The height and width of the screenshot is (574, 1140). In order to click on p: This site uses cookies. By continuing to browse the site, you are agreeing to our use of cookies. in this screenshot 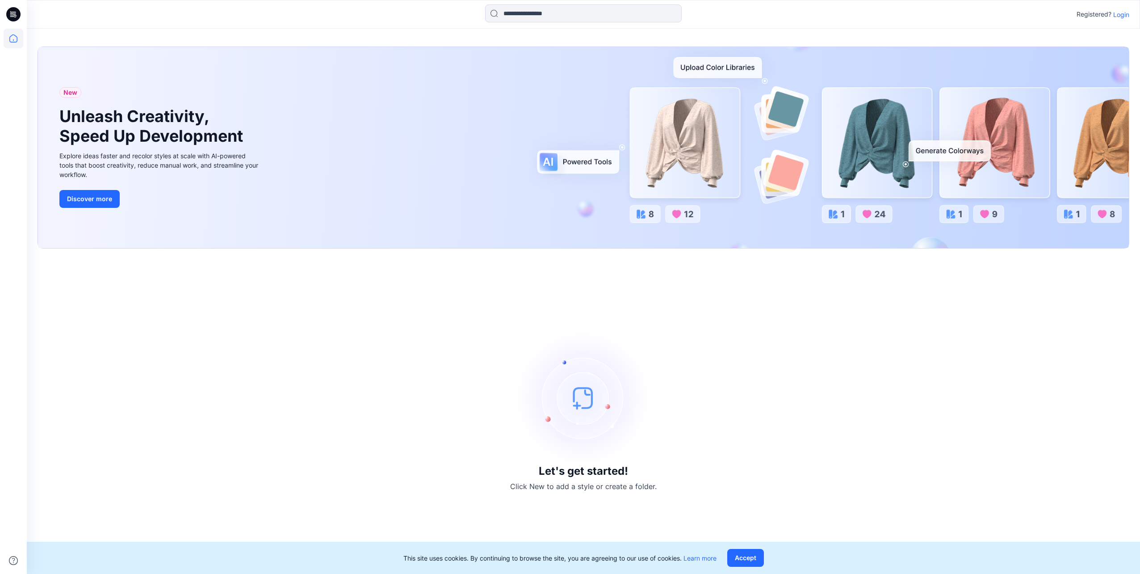, I will do `click(560, 558)`.